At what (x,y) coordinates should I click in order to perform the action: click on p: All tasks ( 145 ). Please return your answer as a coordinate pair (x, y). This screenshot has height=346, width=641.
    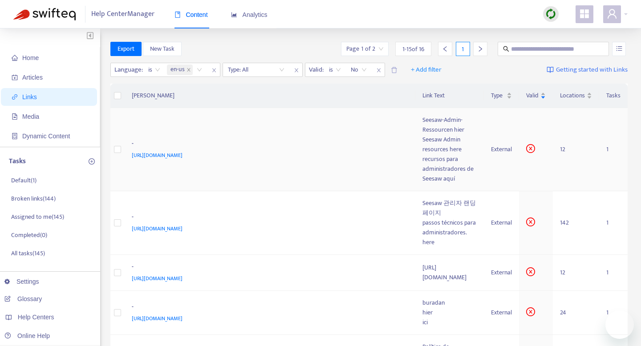
    Looking at the image, I should click on (28, 253).